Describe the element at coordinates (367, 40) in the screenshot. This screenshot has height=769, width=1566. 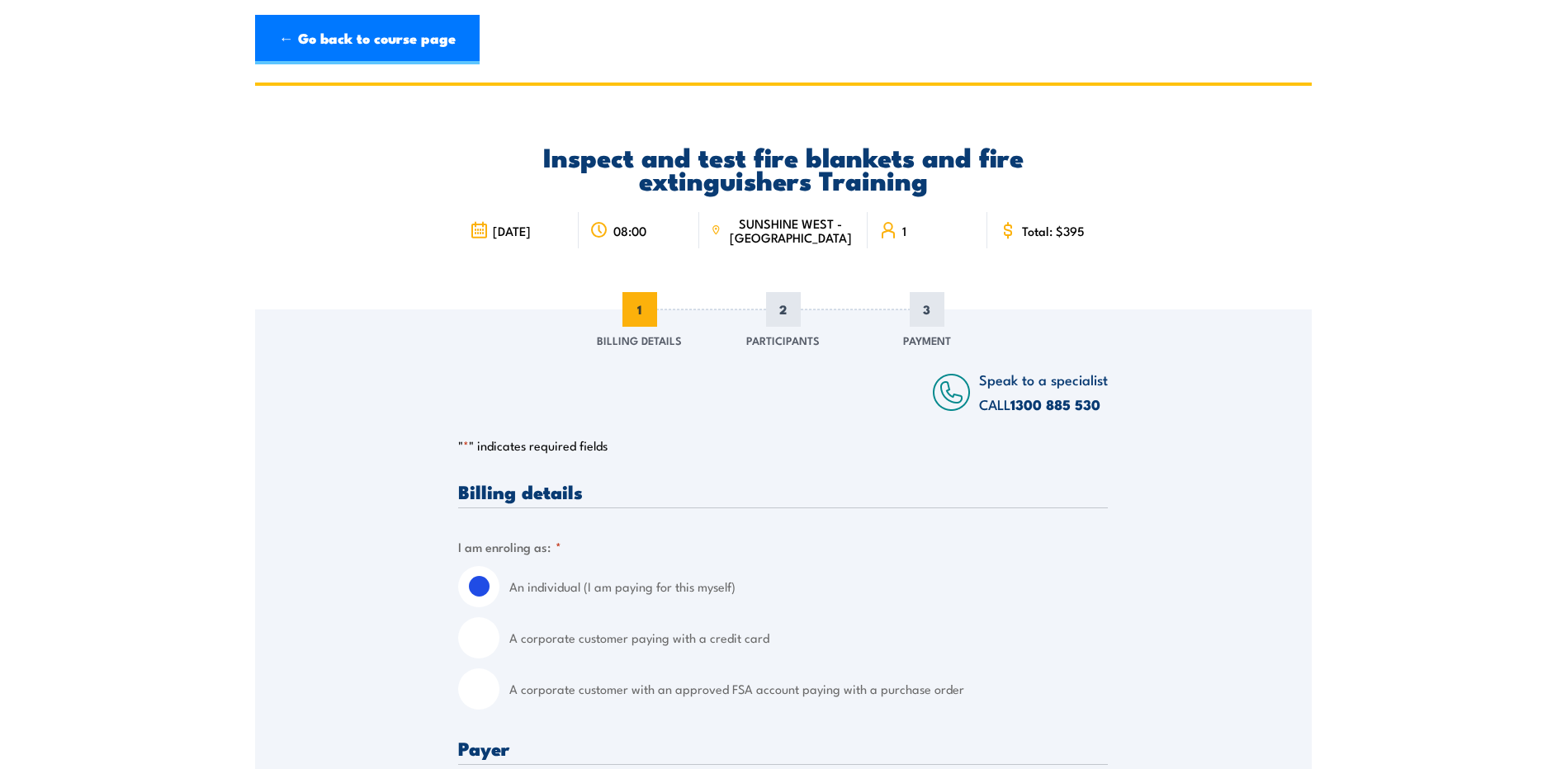
I see `a: ← Go back to course page` at that location.